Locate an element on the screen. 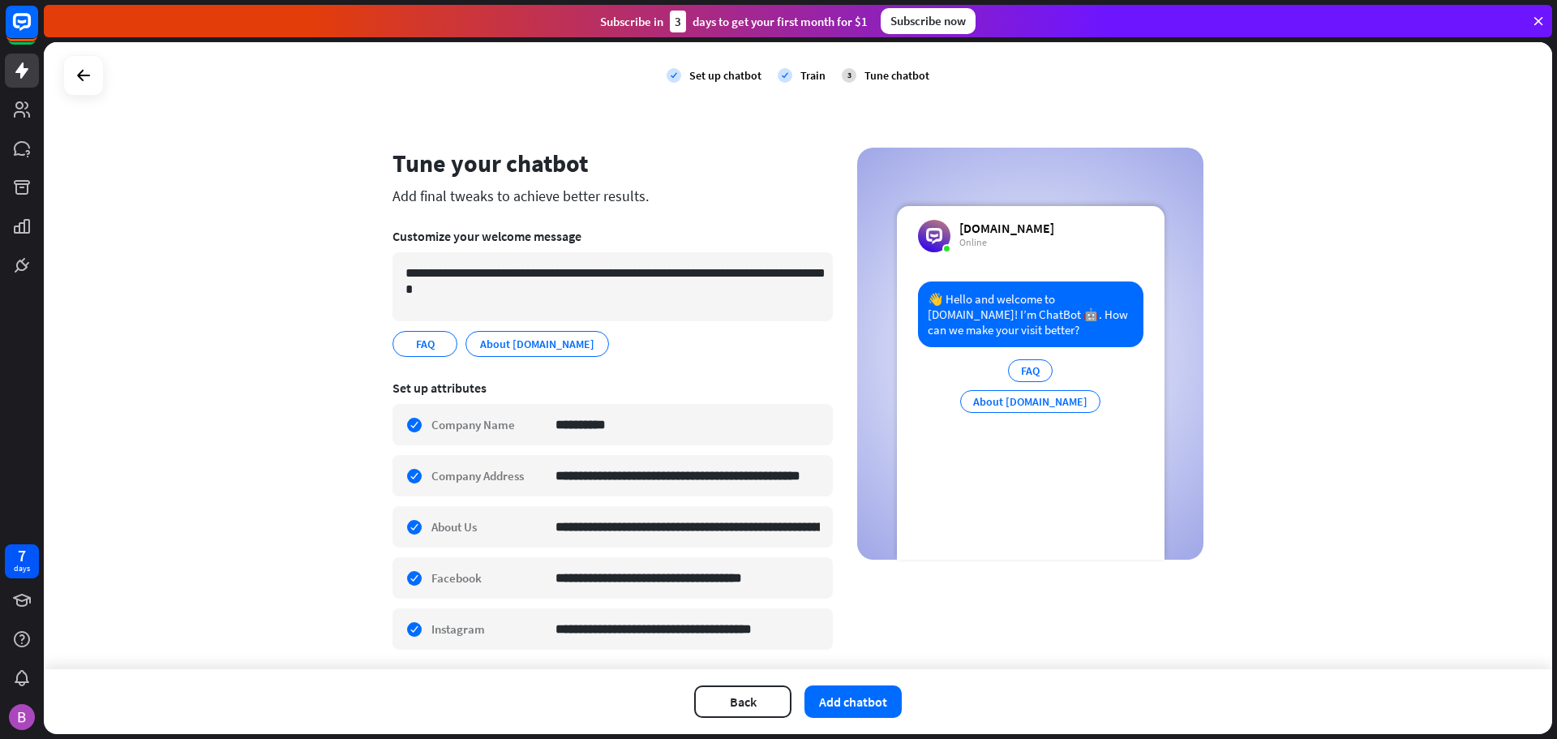 This screenshot has height=739, width=1557. div: Customize your welcome message is located at coordinates (612, 236).